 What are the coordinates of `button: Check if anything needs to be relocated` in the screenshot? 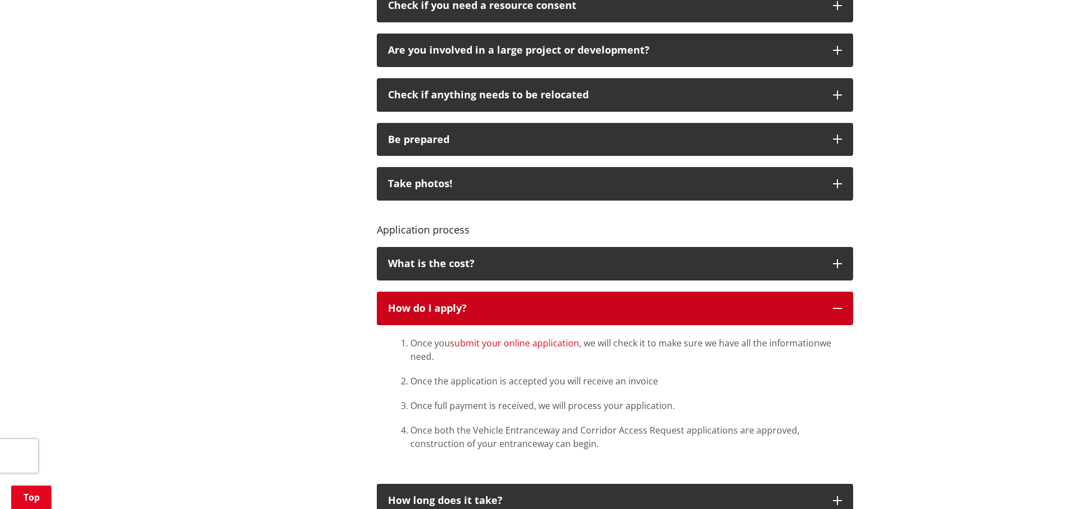 It's located at (615, 95).